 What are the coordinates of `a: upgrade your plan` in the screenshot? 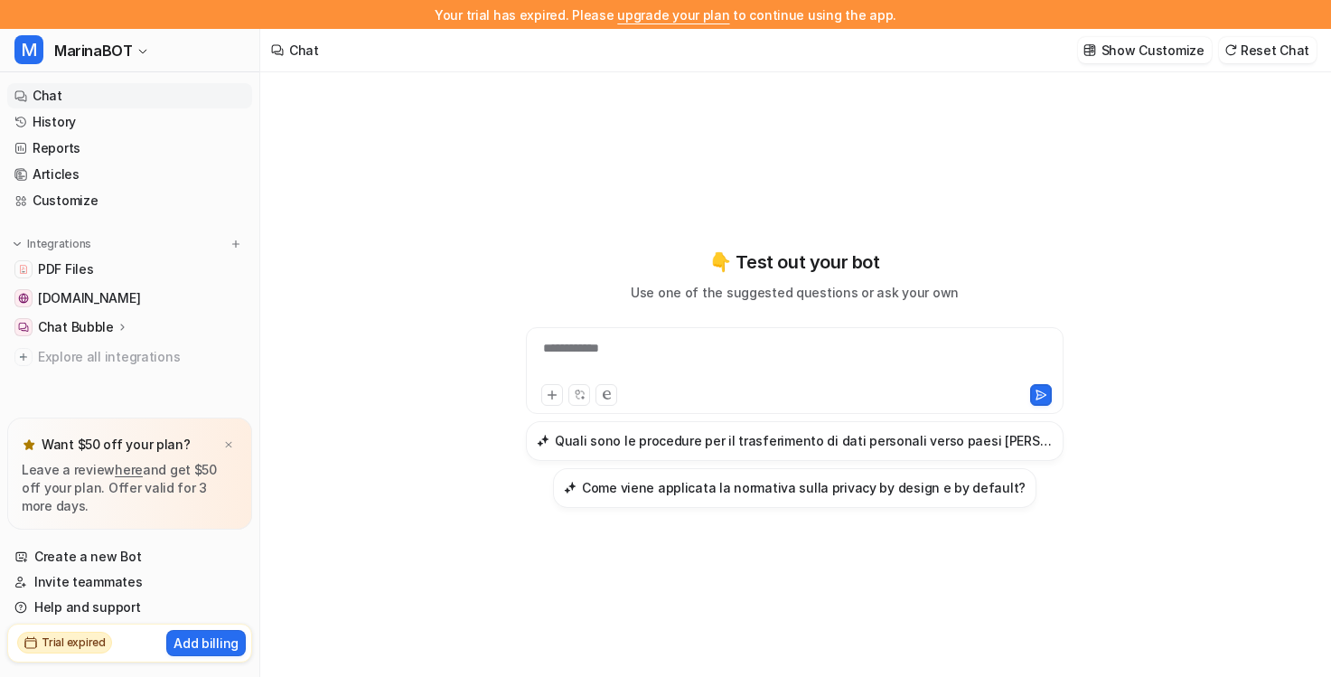 It's located at (673, 14).